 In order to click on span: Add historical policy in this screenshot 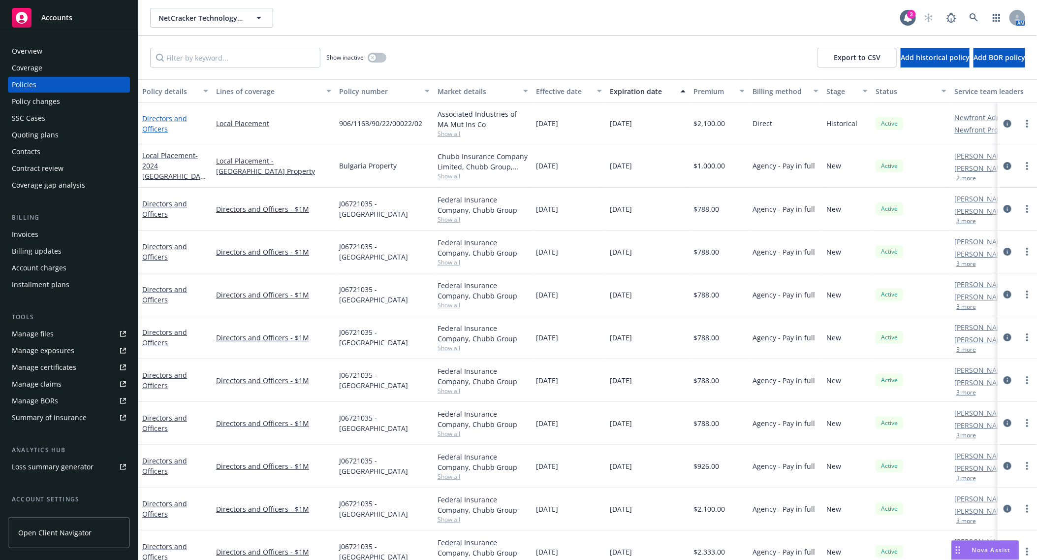, I will do `click(935, 57)`.